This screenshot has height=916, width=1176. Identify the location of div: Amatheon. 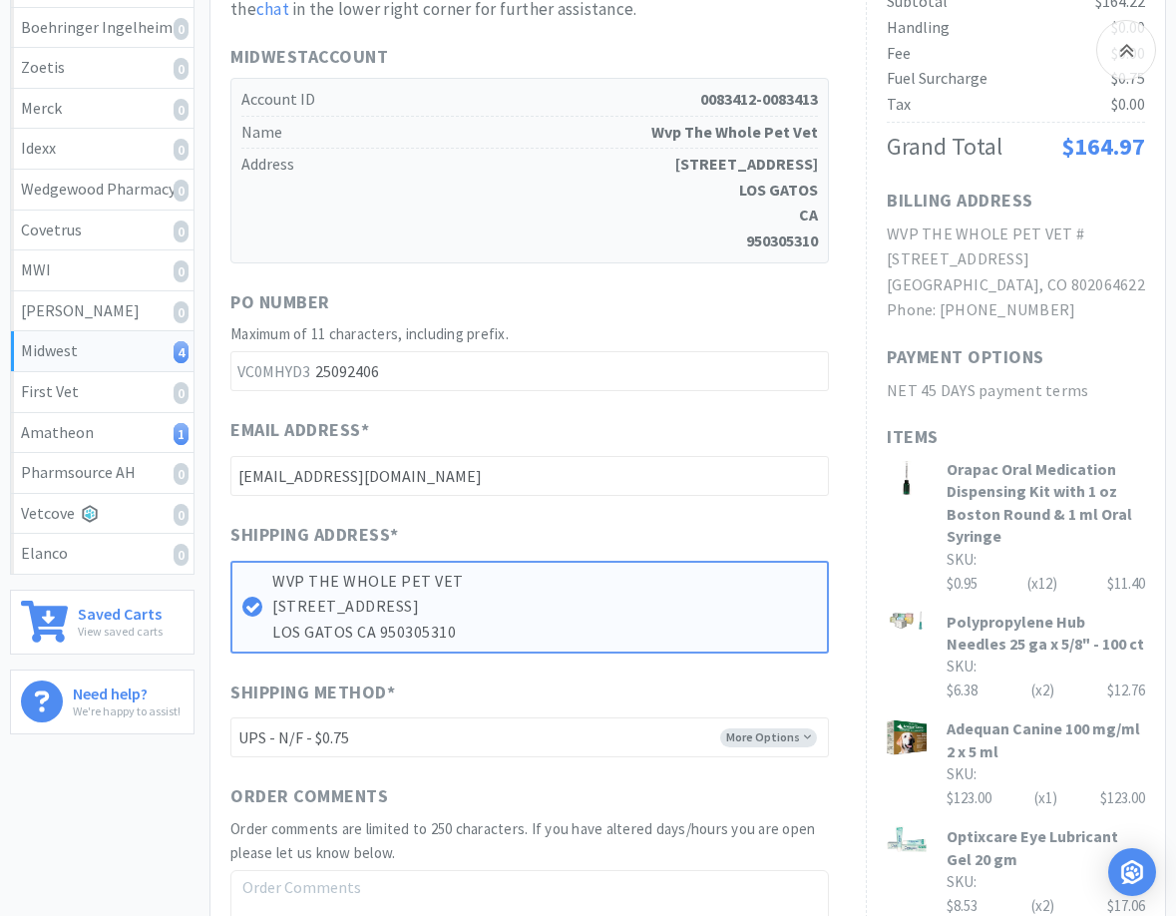
(102, 433).